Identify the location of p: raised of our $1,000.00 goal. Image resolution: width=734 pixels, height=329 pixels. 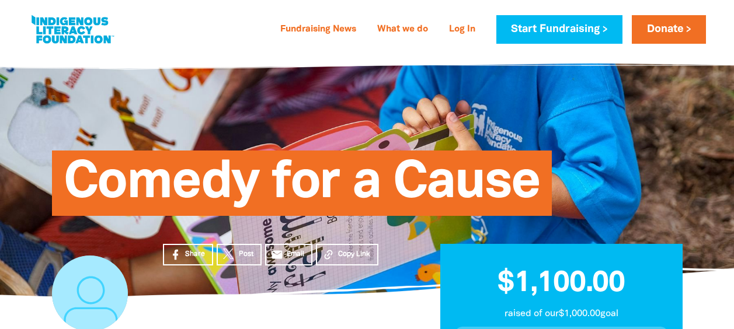
(561, 314).